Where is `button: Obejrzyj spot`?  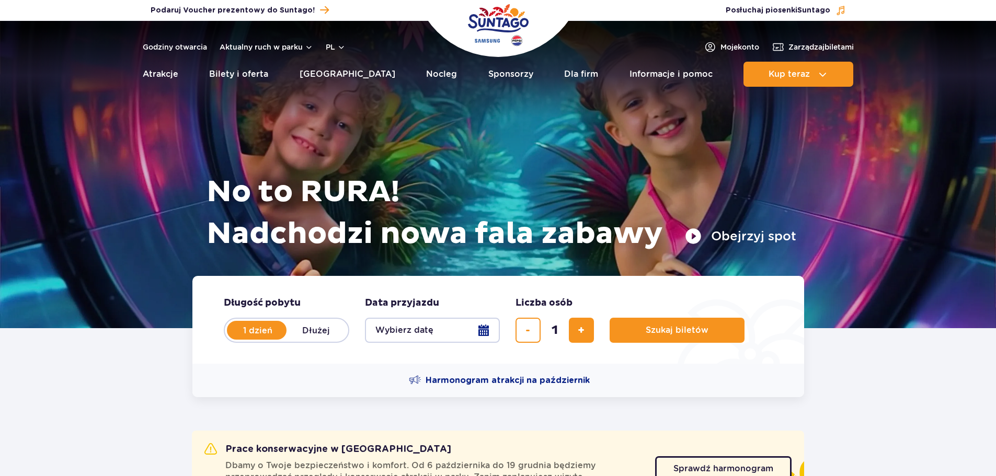 button: Obejrzyj spot is located at coordinates (740, 236).